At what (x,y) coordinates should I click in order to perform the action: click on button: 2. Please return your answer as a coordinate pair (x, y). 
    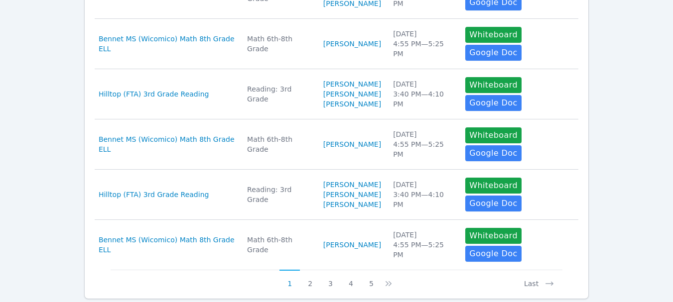
    Looking at the image, I should click on (310, 279).